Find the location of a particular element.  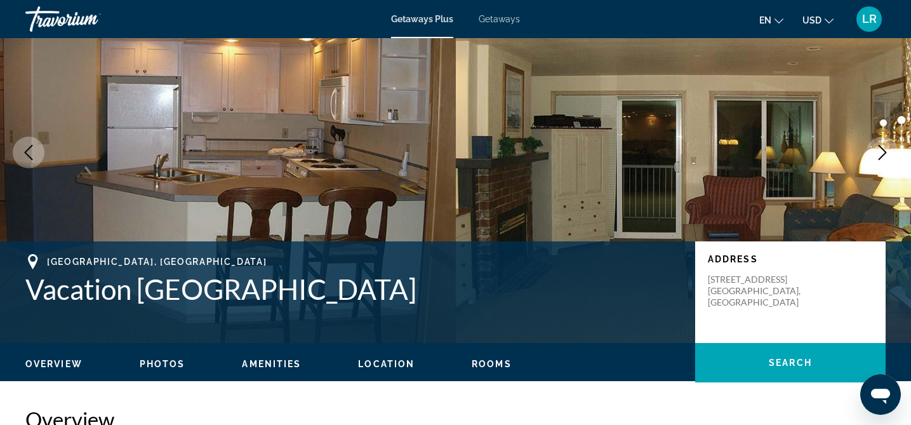

a: Getaways Plus is located at coordinates (422, 19).